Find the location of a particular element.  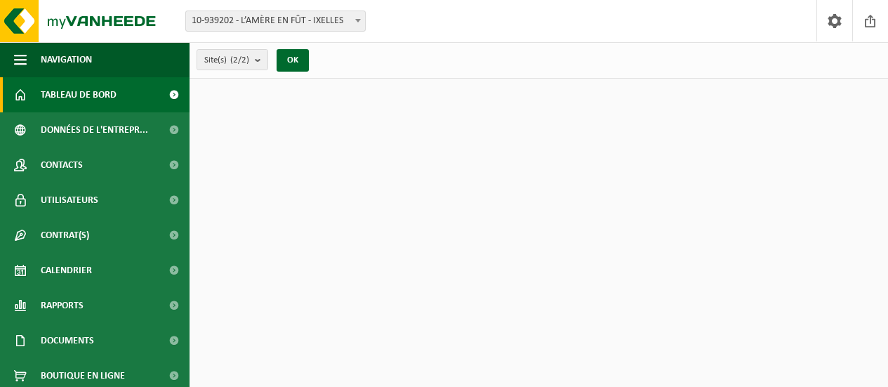

span: Rapports is located at coordinates (62, 305).